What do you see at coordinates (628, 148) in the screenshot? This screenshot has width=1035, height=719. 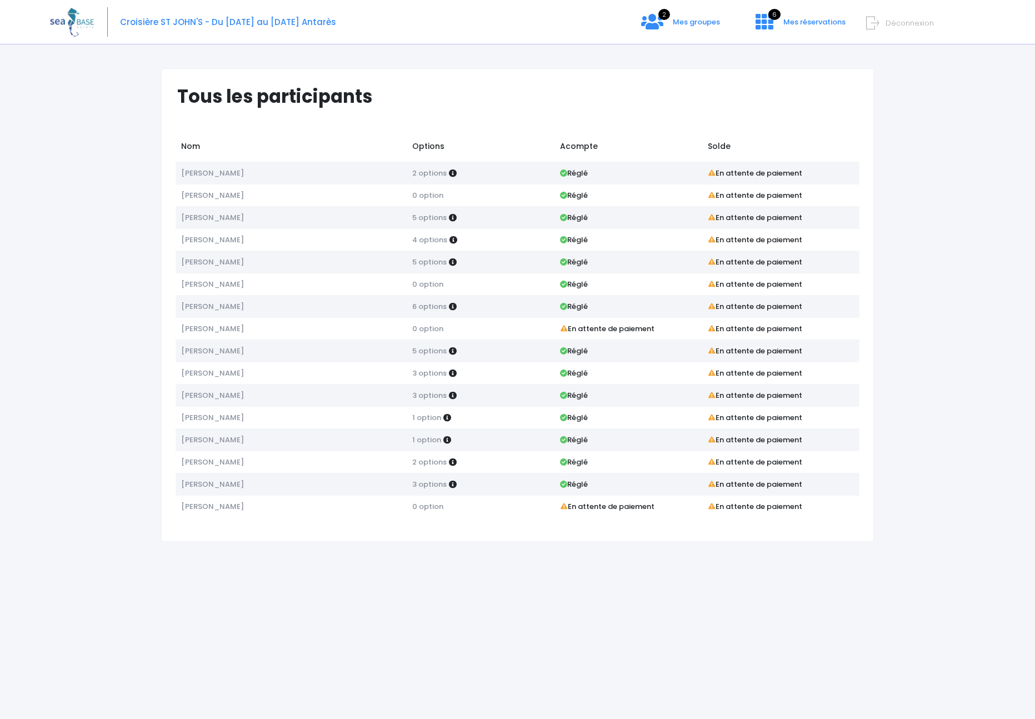 I see `td: Acompte` at bounding box center [628, 148].